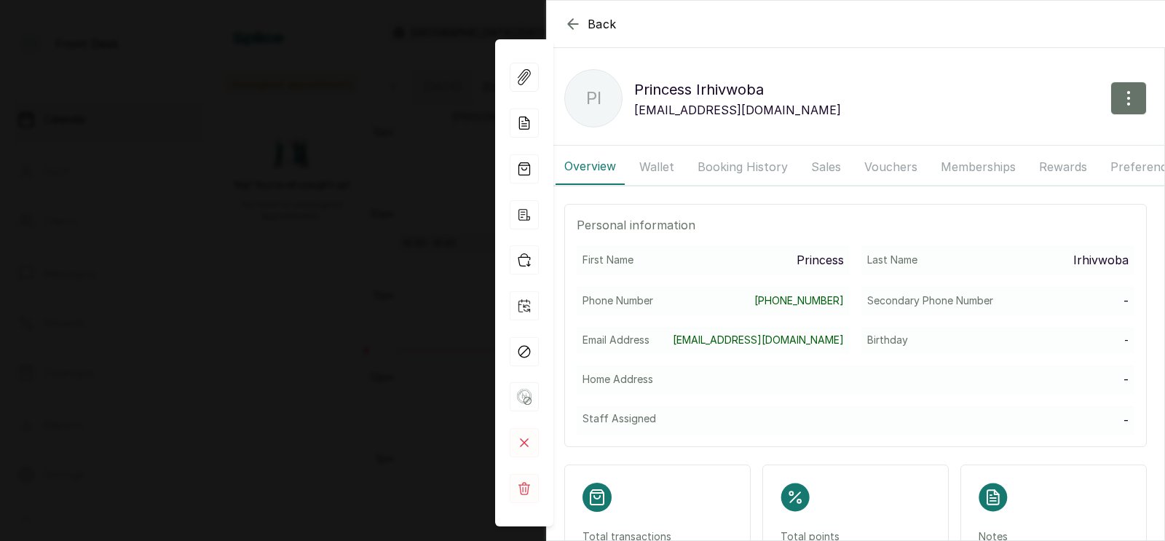 The height and width of the screenshot is (541, 1165). I want to click on p: Princess Irhivwoba, so click(737, 90).